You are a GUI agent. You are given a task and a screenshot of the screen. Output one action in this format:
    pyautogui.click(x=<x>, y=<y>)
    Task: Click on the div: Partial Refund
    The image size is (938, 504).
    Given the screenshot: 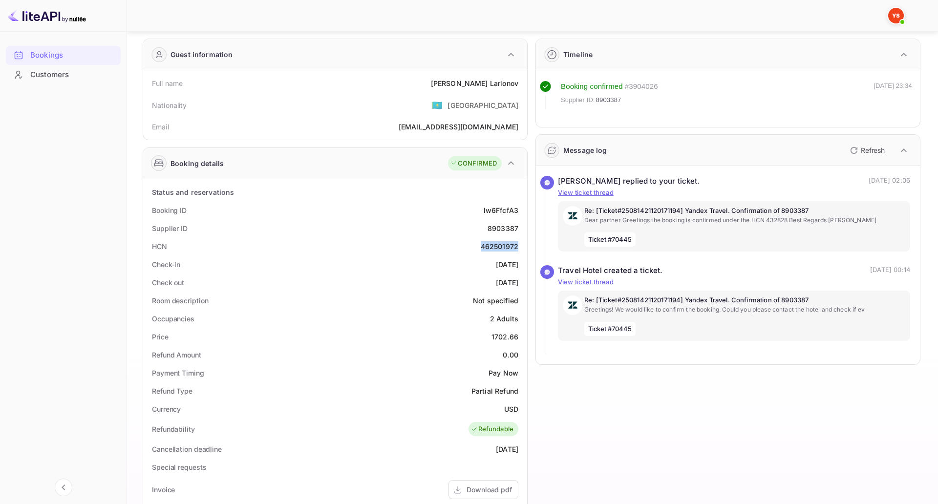 What is the action you would take?
    pyautogui.click(x=495, y=391)
    